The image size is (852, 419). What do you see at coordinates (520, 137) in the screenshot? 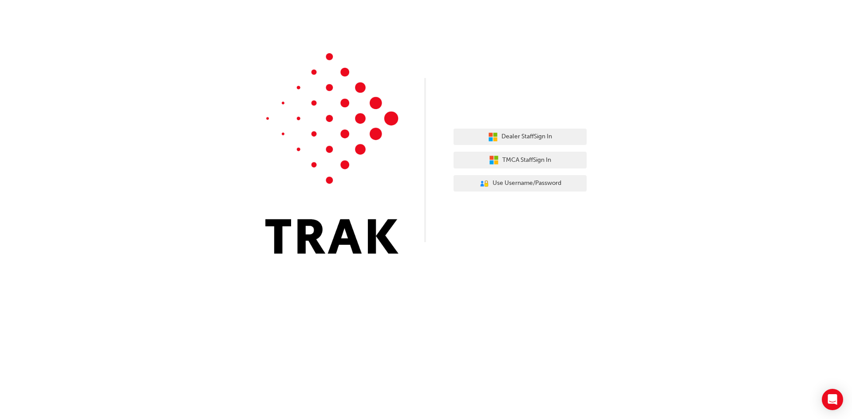
I see `button: Dealer StaffSign In` at bounding box center [520, 137].